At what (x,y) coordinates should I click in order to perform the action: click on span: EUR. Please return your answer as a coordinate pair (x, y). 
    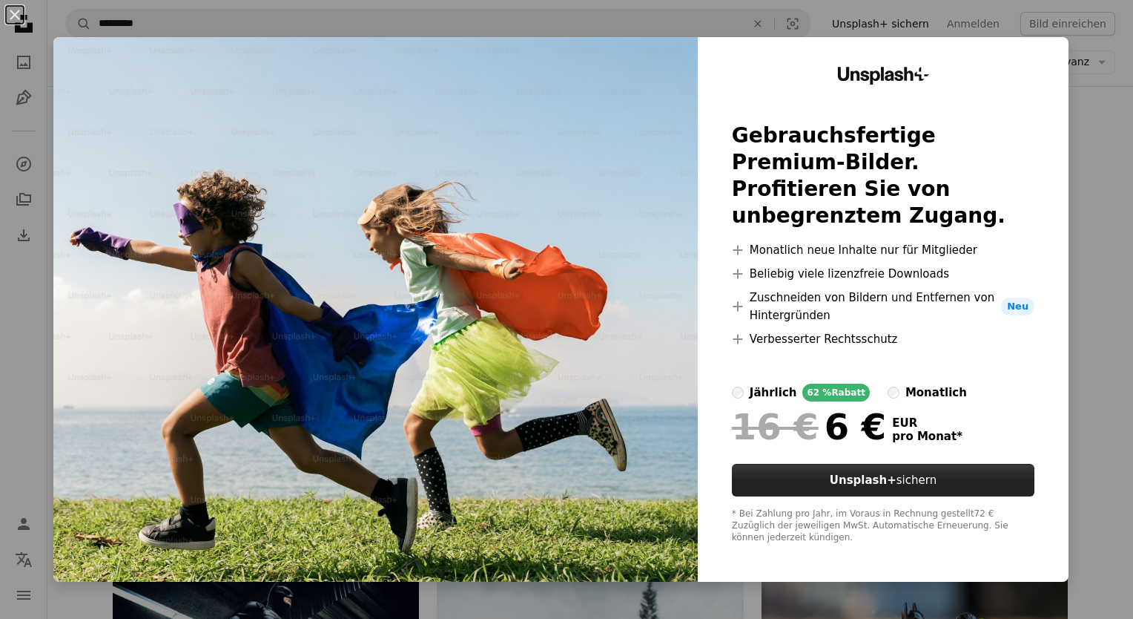
    Looking at the image, I should click on (927, 423).